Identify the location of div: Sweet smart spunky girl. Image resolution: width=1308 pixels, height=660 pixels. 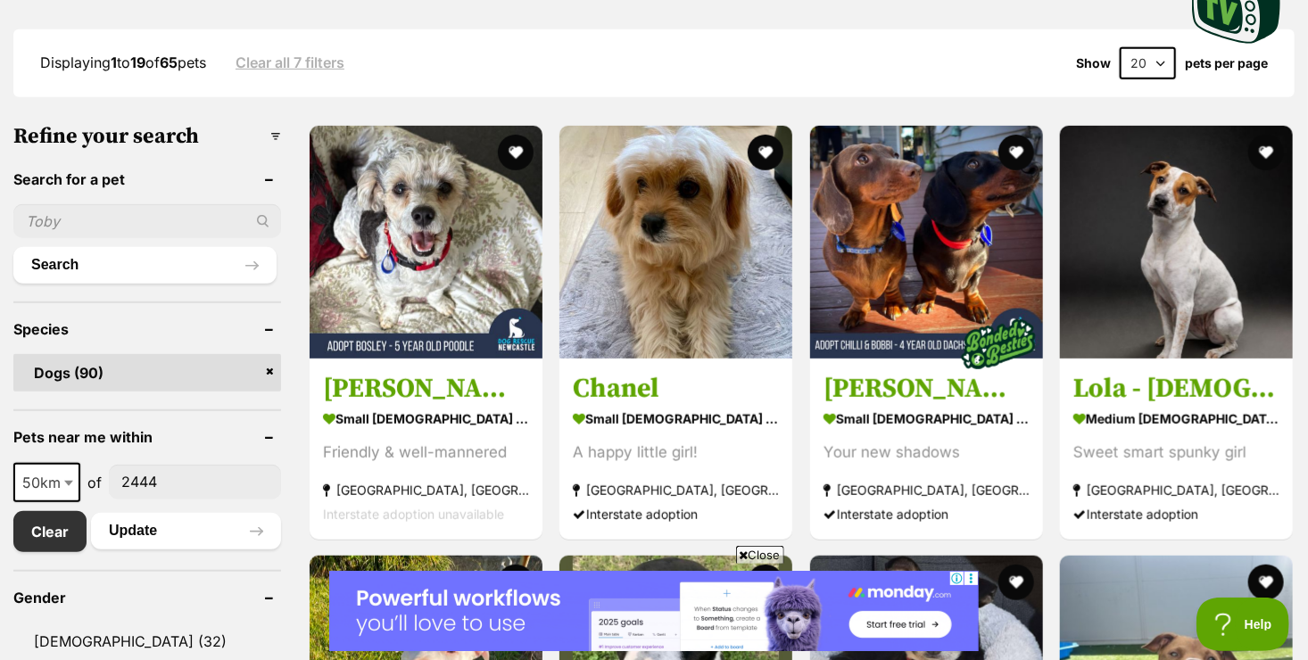
(1176, 452).